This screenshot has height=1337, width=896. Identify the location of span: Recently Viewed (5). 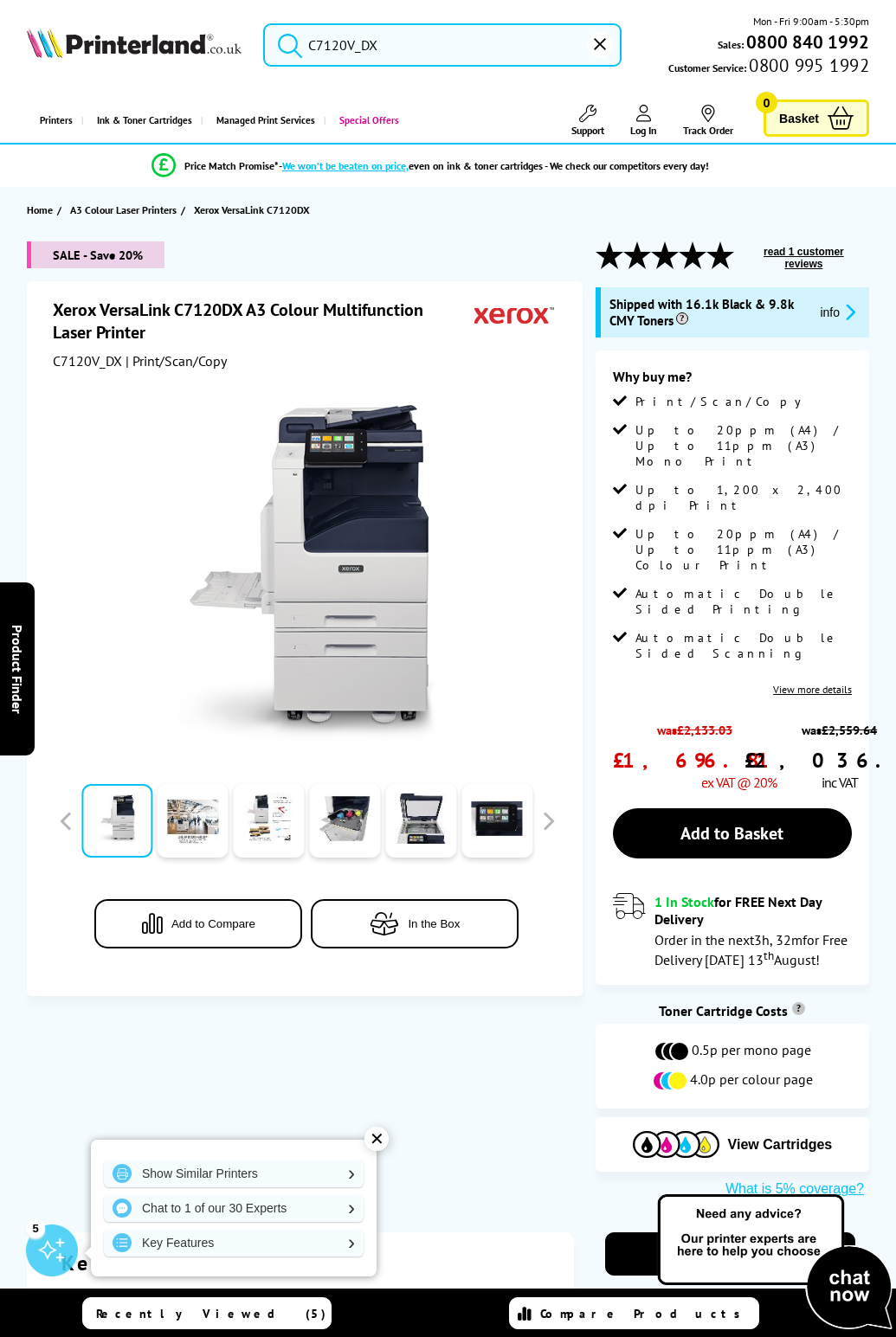
(212, 1313).